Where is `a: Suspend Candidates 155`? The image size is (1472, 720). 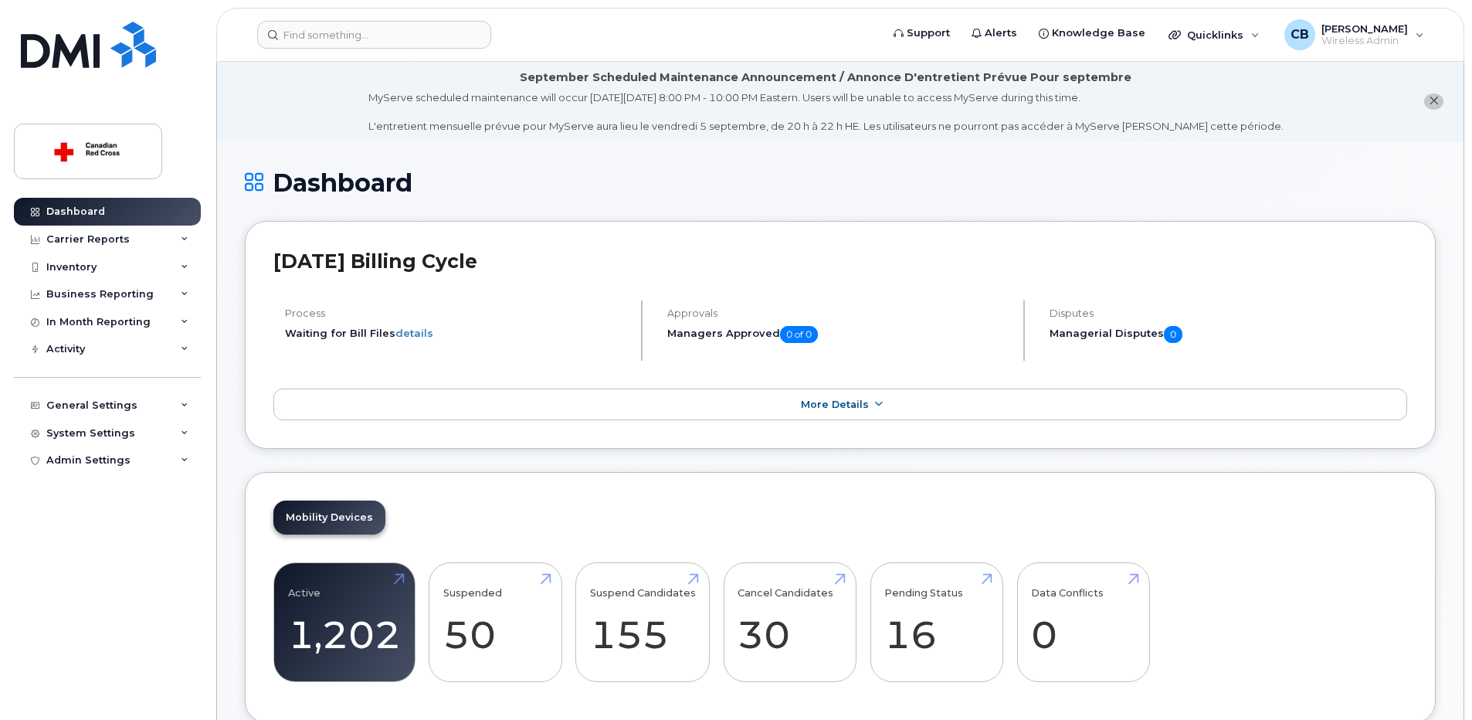
a: Suspend Candidates 155 is located at coordinates (643, 623).